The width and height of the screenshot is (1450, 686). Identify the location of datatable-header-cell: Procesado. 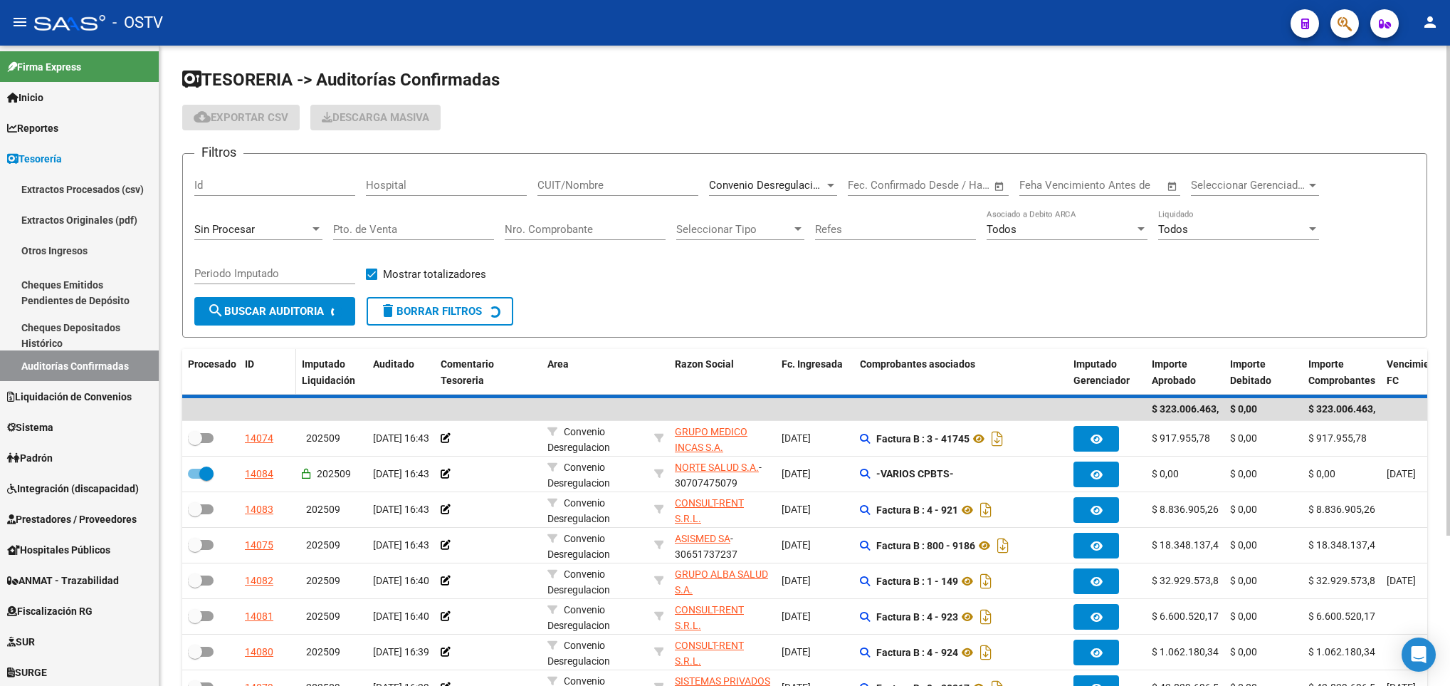
(211, 372).